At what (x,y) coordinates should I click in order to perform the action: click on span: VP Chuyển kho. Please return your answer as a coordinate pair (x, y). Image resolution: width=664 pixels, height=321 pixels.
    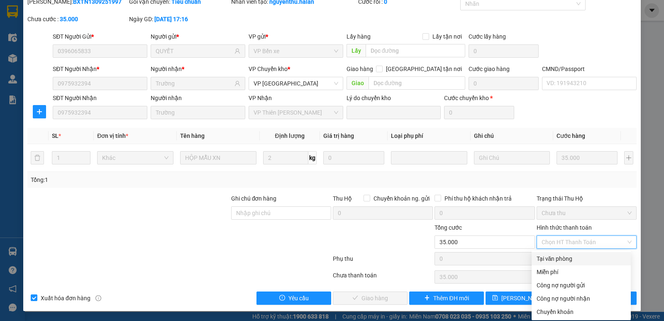
    Looking at the image, I should click on (268, 69).